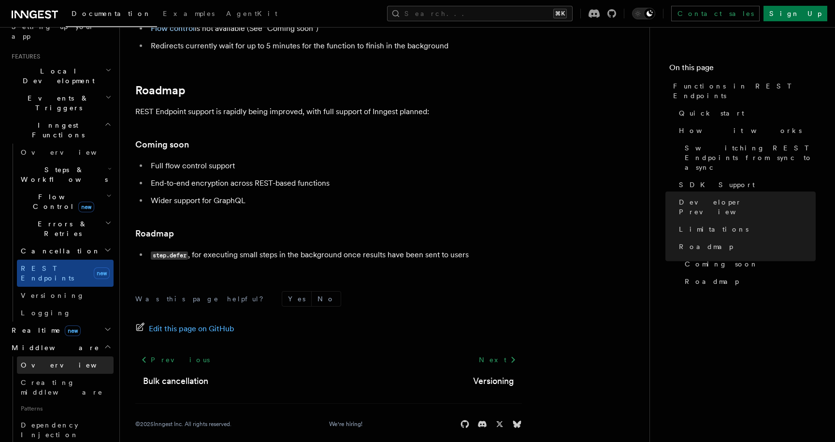 This screenshot has width=835, height=442. Describe the element at coordinates (111, 14) in the screenshot. I see `span: Documentation` at that location.